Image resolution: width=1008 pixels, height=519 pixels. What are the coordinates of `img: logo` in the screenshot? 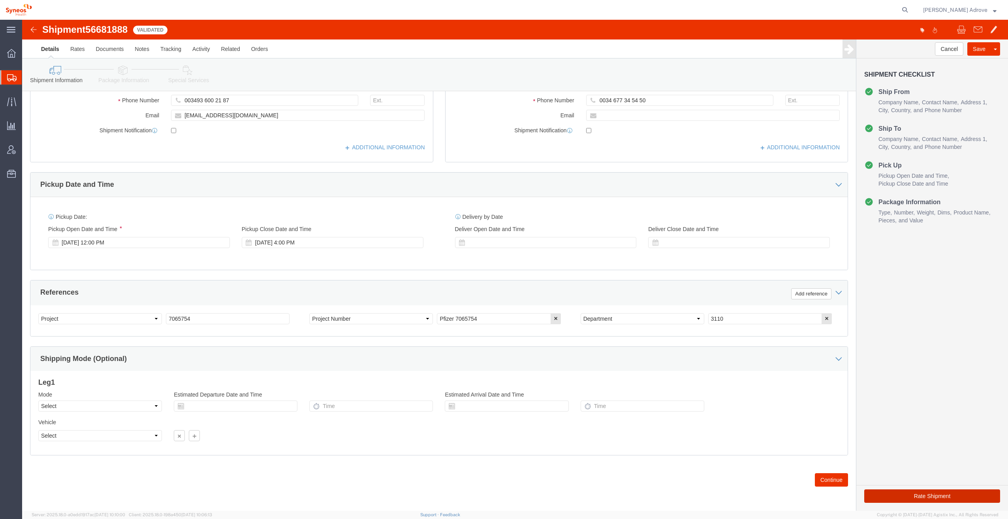 It's located at (19, 10).